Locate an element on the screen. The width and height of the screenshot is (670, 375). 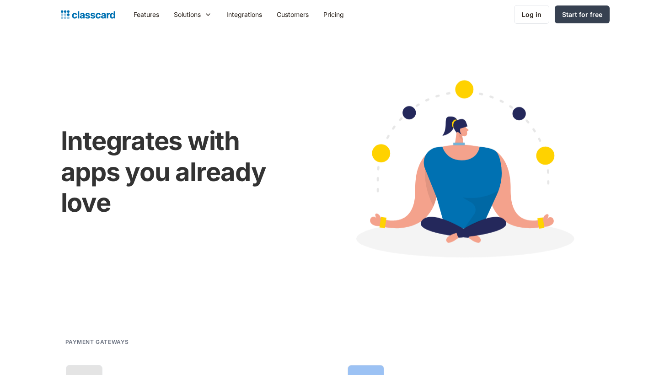
a: home is located at coordinates (88, 15).